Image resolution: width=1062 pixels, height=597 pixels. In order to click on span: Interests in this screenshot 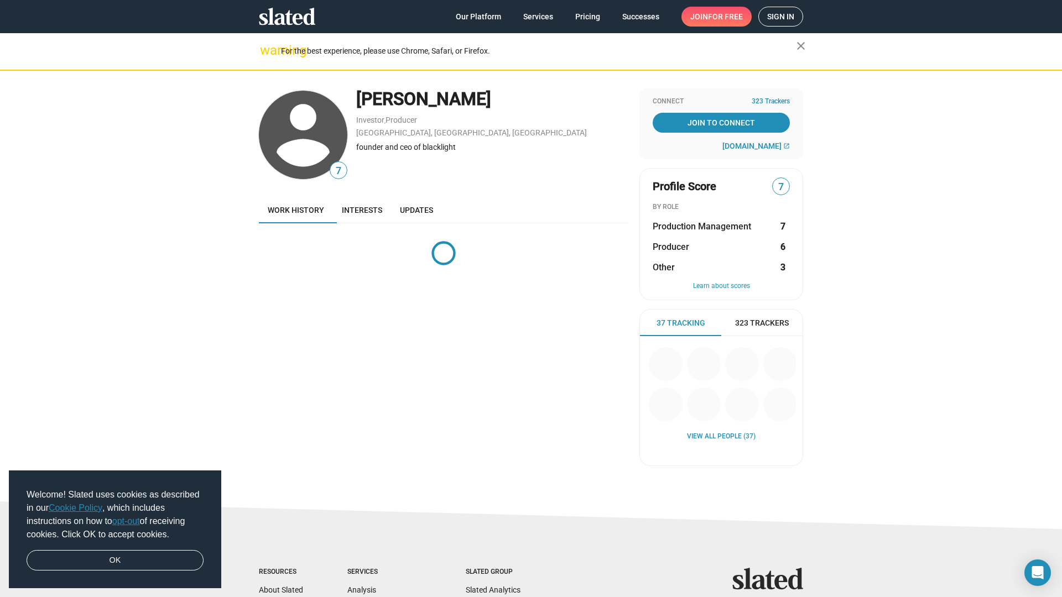, I will do `click(362, 210)`.